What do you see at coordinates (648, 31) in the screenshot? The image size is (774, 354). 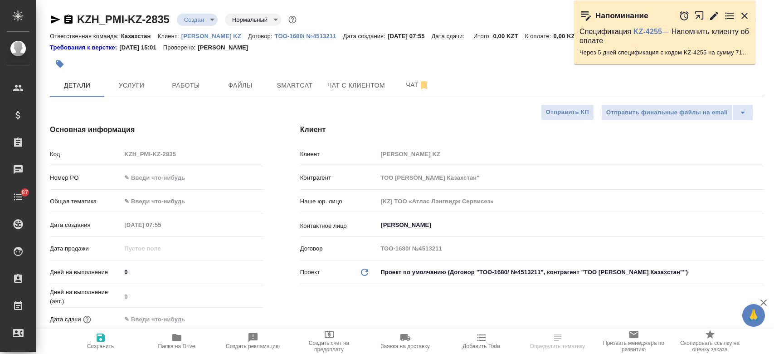 I see `a: KZ-4255` at bounding box center [648, 31].